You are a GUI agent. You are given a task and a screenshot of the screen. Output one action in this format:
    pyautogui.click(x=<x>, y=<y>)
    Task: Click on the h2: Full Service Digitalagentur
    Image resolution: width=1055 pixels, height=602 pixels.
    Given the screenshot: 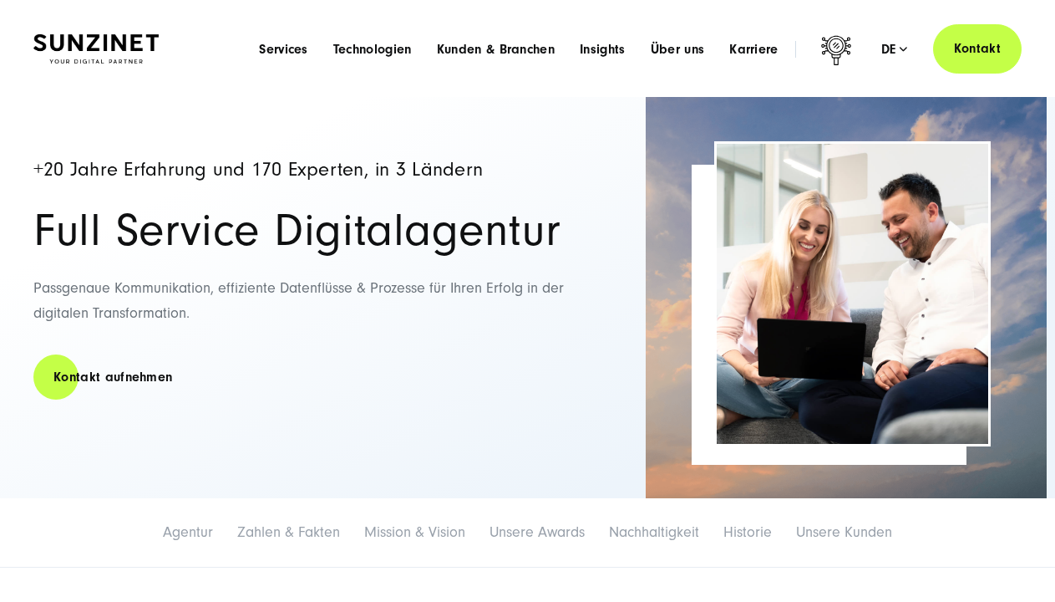 What is the action you would take?
    pyautogui.click(x=318, y=231)
    